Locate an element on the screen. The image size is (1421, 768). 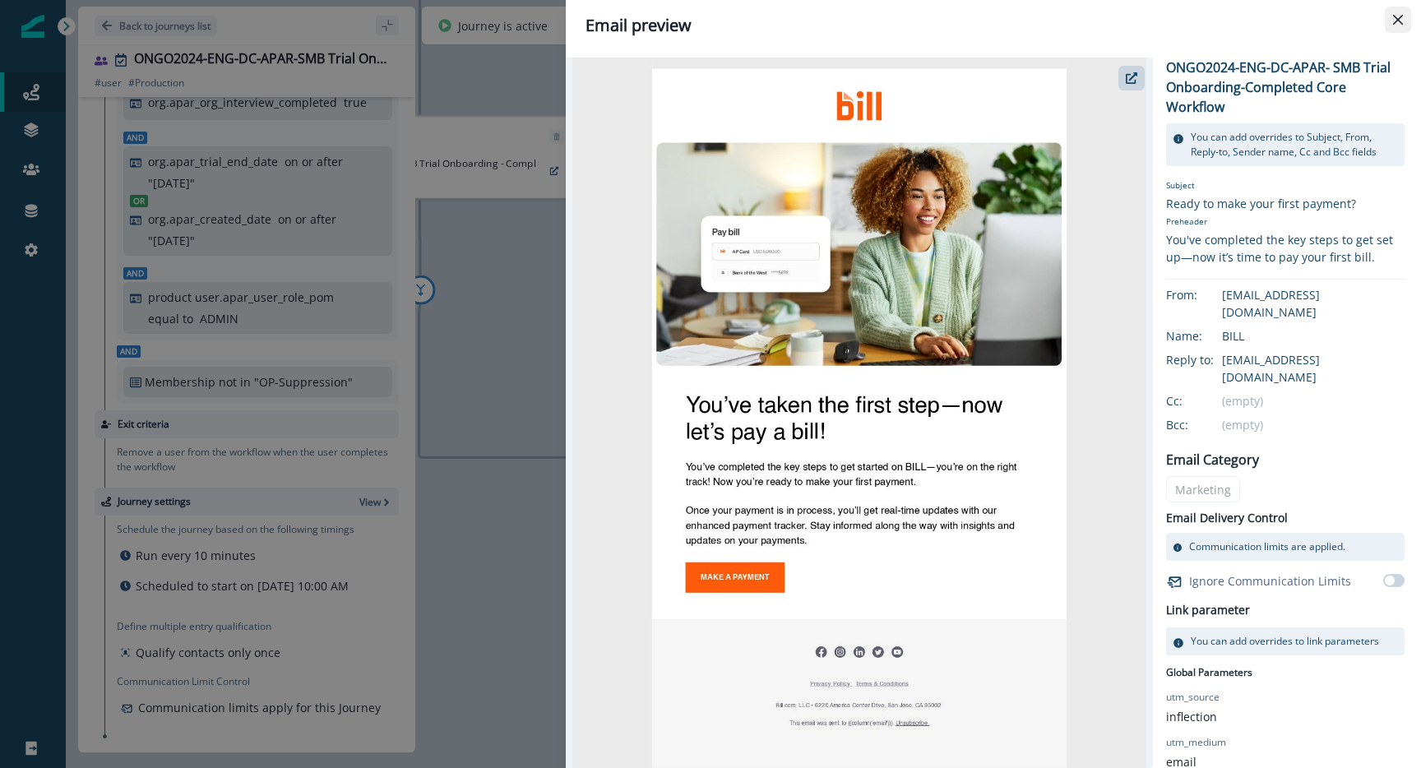
button: Close is located at coordinates (1398, 20).